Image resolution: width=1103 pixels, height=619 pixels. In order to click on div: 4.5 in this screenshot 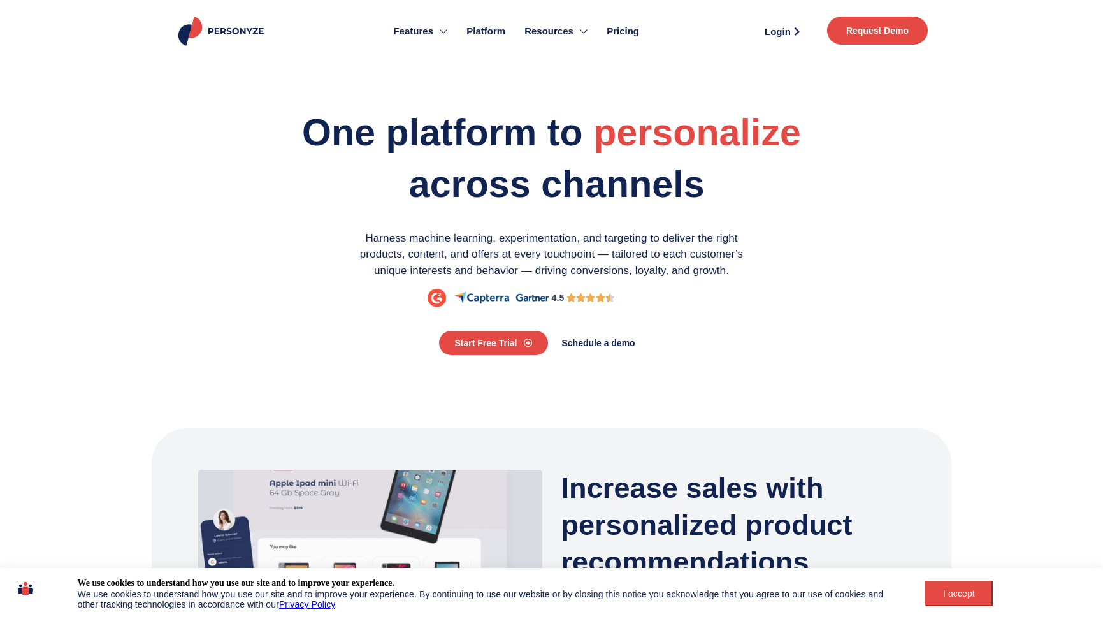, I will do `click(558, 298)`.